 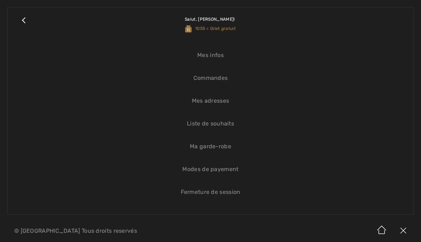 What do you see at coordinates (210, 29) in the screenshot?
I see `span: 1055 = Gilet gratuit` at bounding box center [210, 29].